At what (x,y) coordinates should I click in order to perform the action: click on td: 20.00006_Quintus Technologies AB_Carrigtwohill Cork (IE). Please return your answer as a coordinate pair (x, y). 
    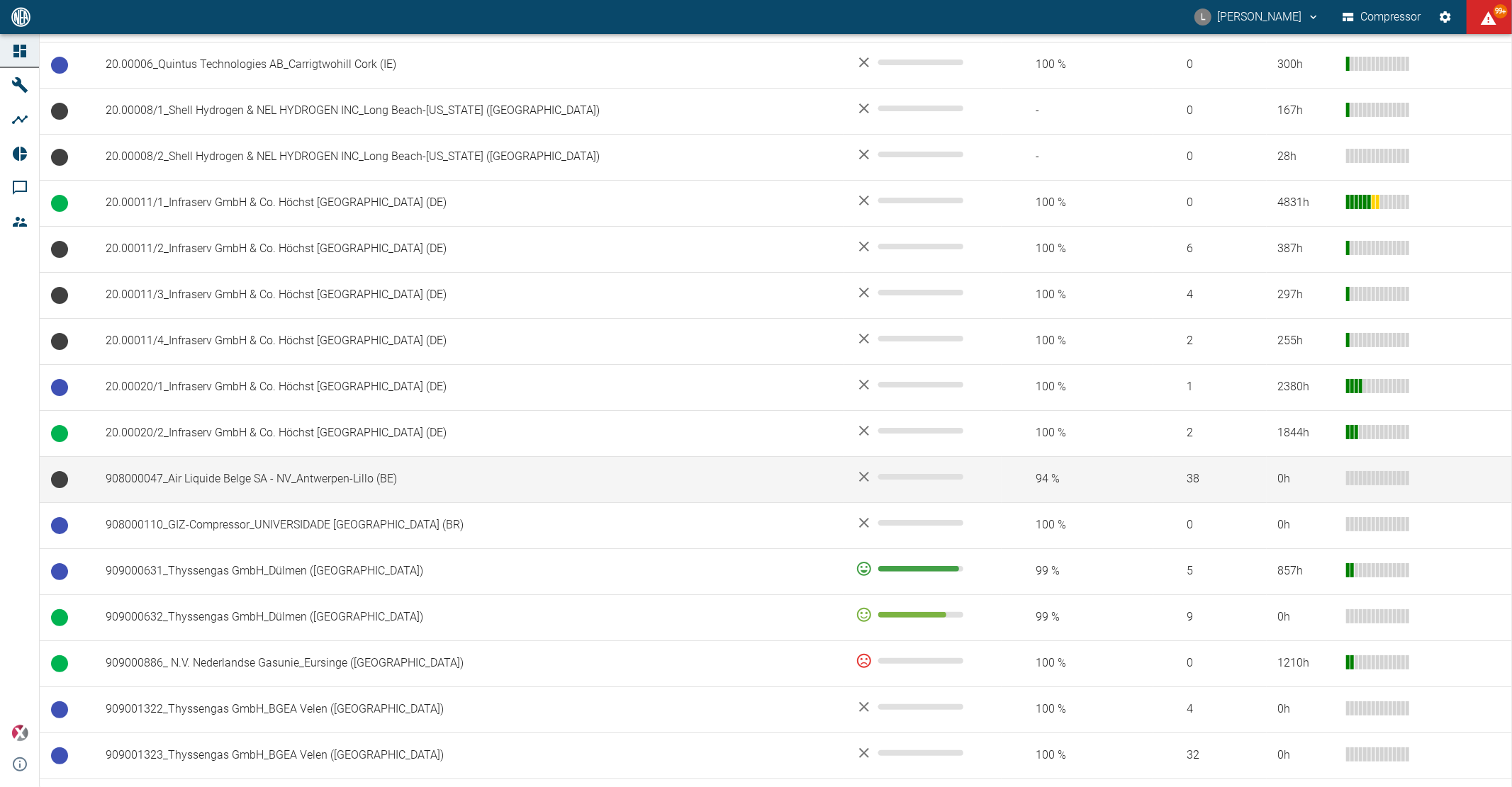
    Looking at the image, I should click on (469, 65).